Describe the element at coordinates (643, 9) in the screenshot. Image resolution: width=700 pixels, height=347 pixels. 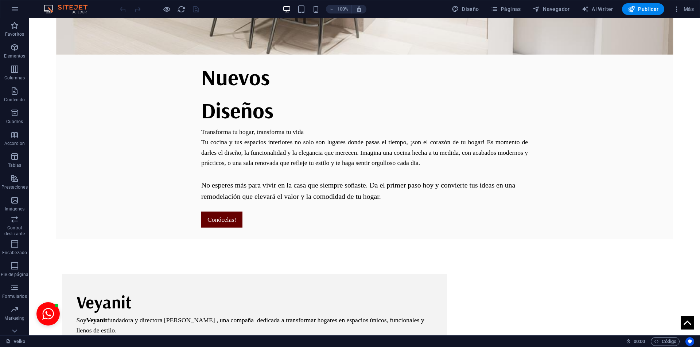
I see `span: Publicar` at that location.